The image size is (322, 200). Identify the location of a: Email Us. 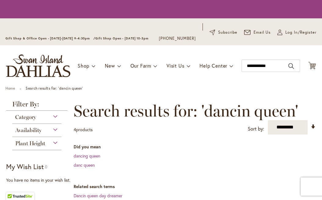
(258, 32).